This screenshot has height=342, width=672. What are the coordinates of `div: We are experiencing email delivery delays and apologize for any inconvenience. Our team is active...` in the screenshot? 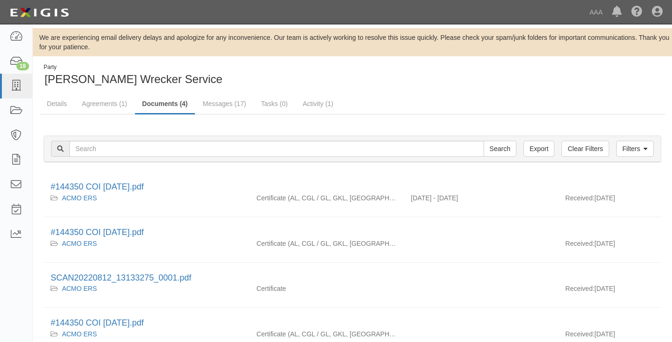 It's located at (353, 42).